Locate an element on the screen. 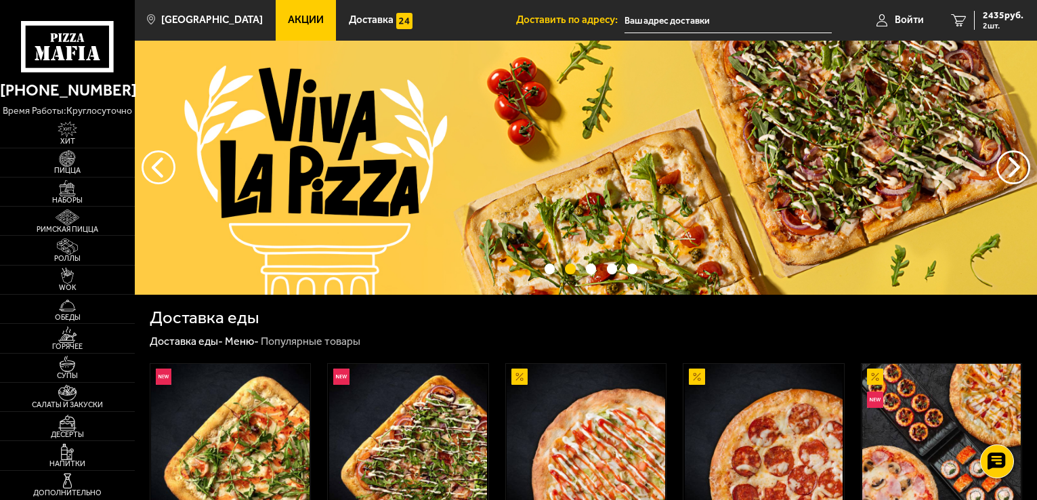  span: Доставить по адресу: is located at coordinates (570, 20).